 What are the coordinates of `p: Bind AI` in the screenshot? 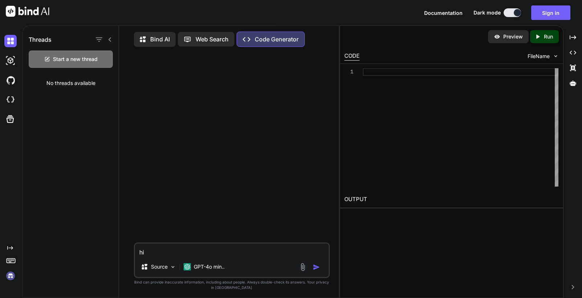 It's located at (160, 39).